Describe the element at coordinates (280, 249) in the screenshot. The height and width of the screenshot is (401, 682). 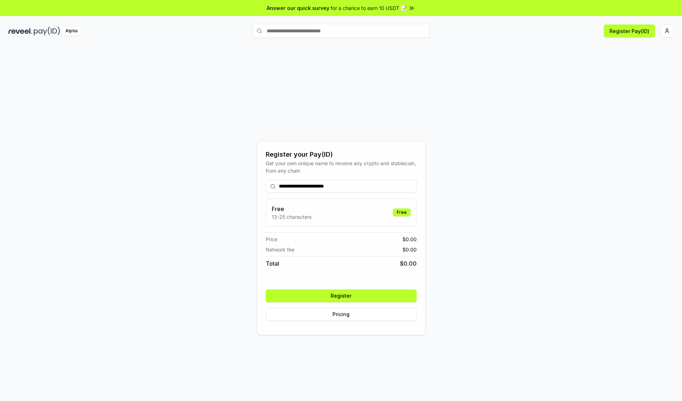
I see `span: Network fee` at that location.